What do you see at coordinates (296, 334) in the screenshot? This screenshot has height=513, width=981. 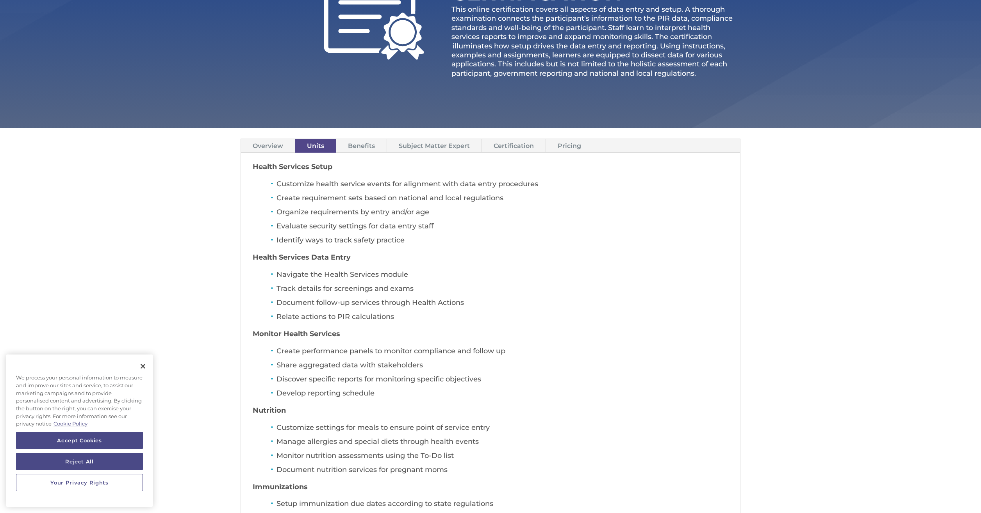 I see `strong: Monitor Health Services` at bounding box center [296, 334].